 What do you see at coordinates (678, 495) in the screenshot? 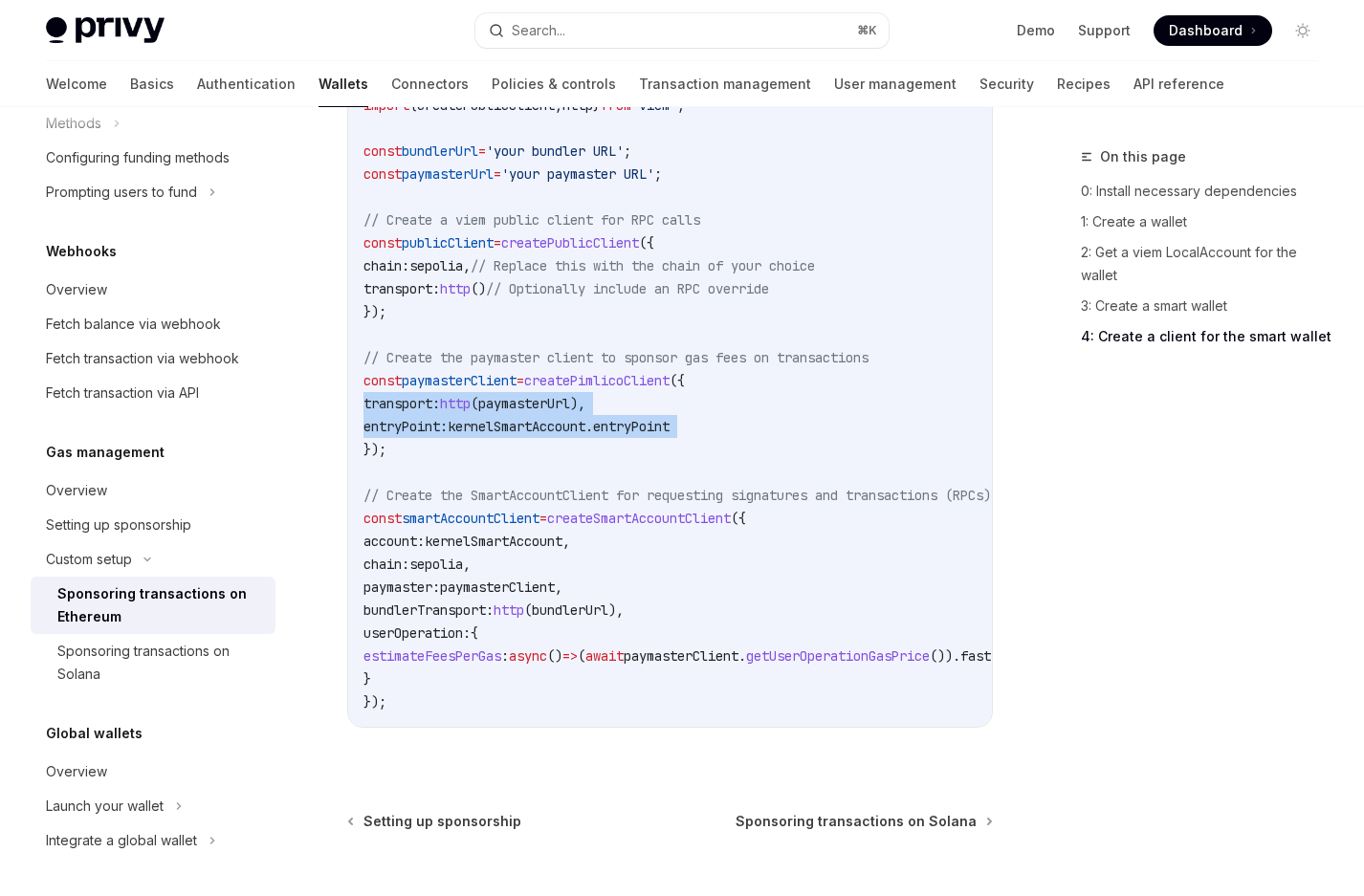
I see `span: // Create the SmartAccountClient for requesting signatures and transactions (RPCs)` at bounding box center [678, 495].